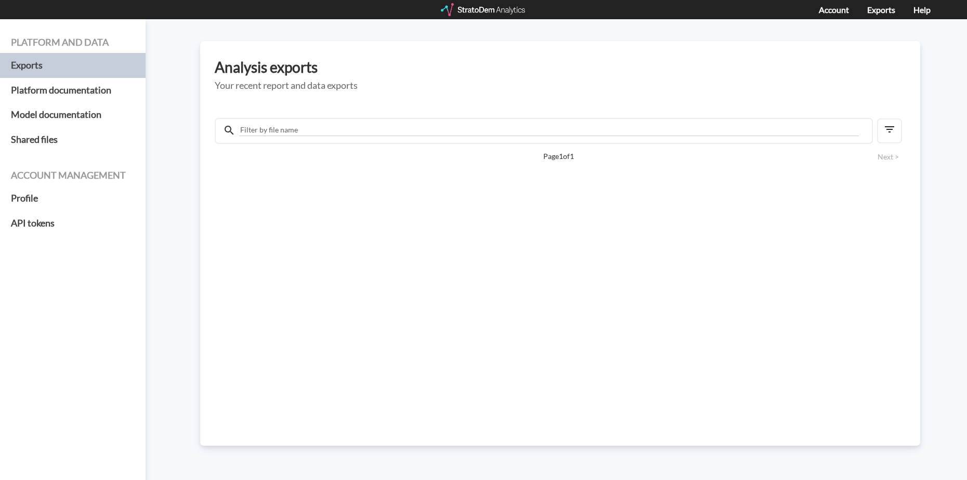 This screenshot has width=967, height=480. What do you see at coordinates (560, 86) in the screenshot?
I see `h5: Your recent report and data exports` at bounding box center [560, 86].